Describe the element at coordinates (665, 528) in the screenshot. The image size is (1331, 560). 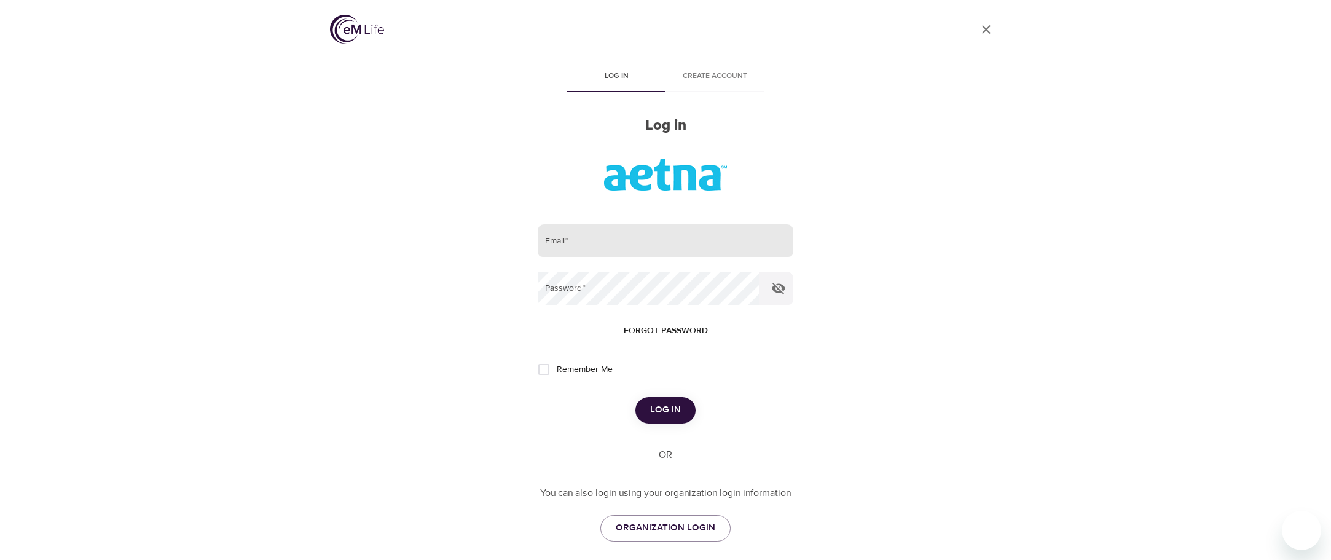
I see `span: ORGANIZATION LOGIN` at that location.